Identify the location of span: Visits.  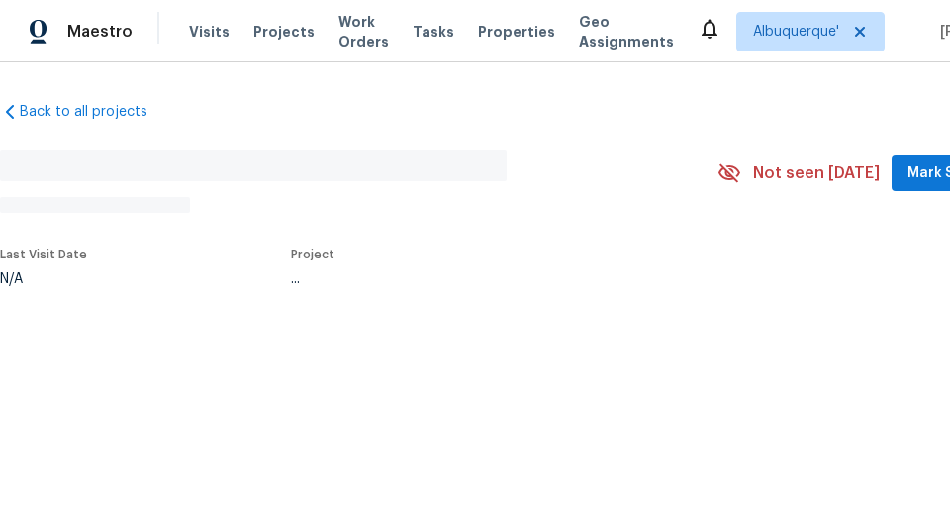
(209, 32).